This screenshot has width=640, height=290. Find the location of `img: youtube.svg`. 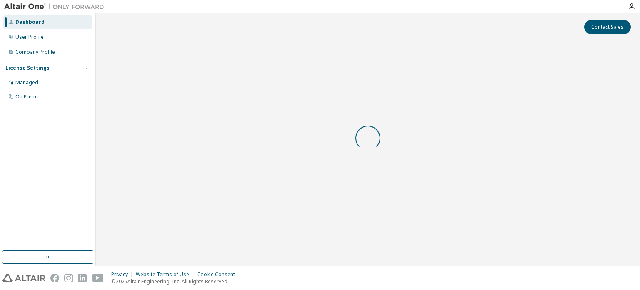

img: youtube.svg is located at coordinates (98, 278).